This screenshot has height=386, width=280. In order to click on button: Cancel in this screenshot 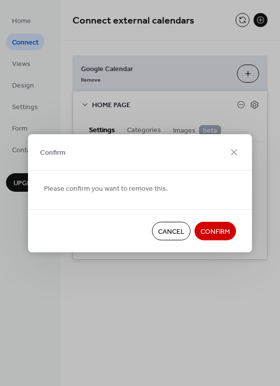, I will do `click(171, 231)`.